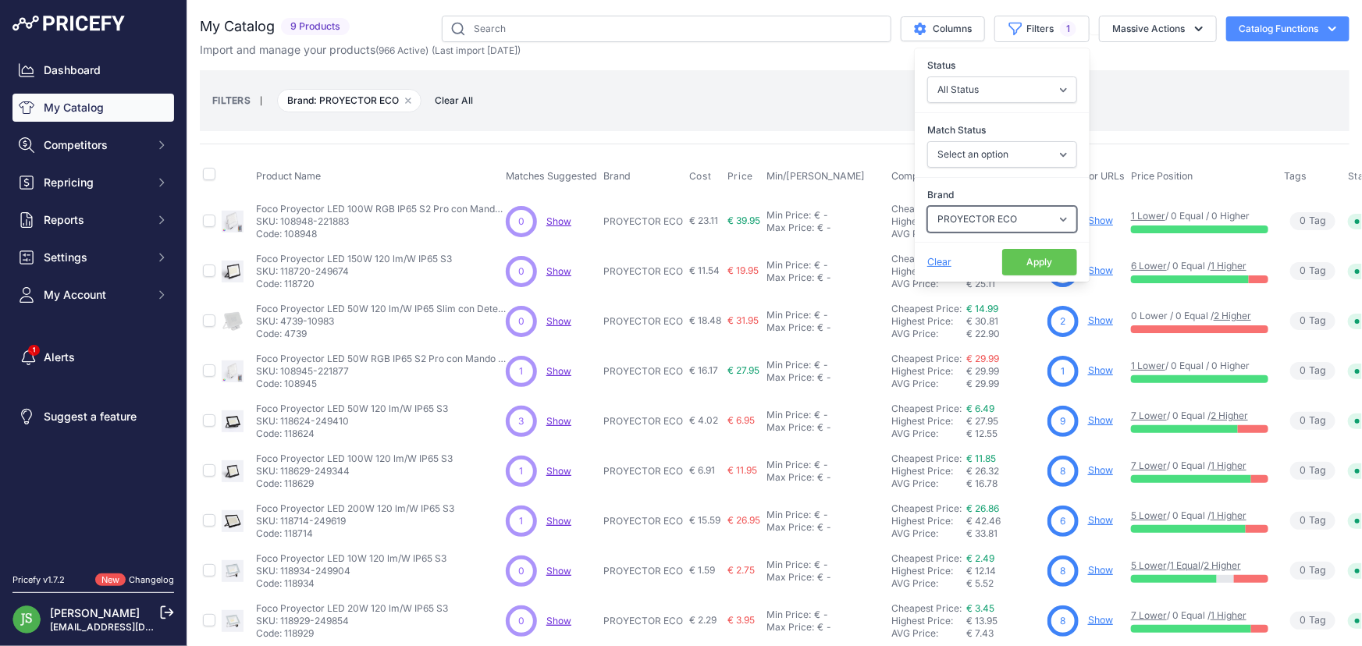  Describe the element at coordinates (93, 357) in the screenshot. I see `a: Alerts` at that location.